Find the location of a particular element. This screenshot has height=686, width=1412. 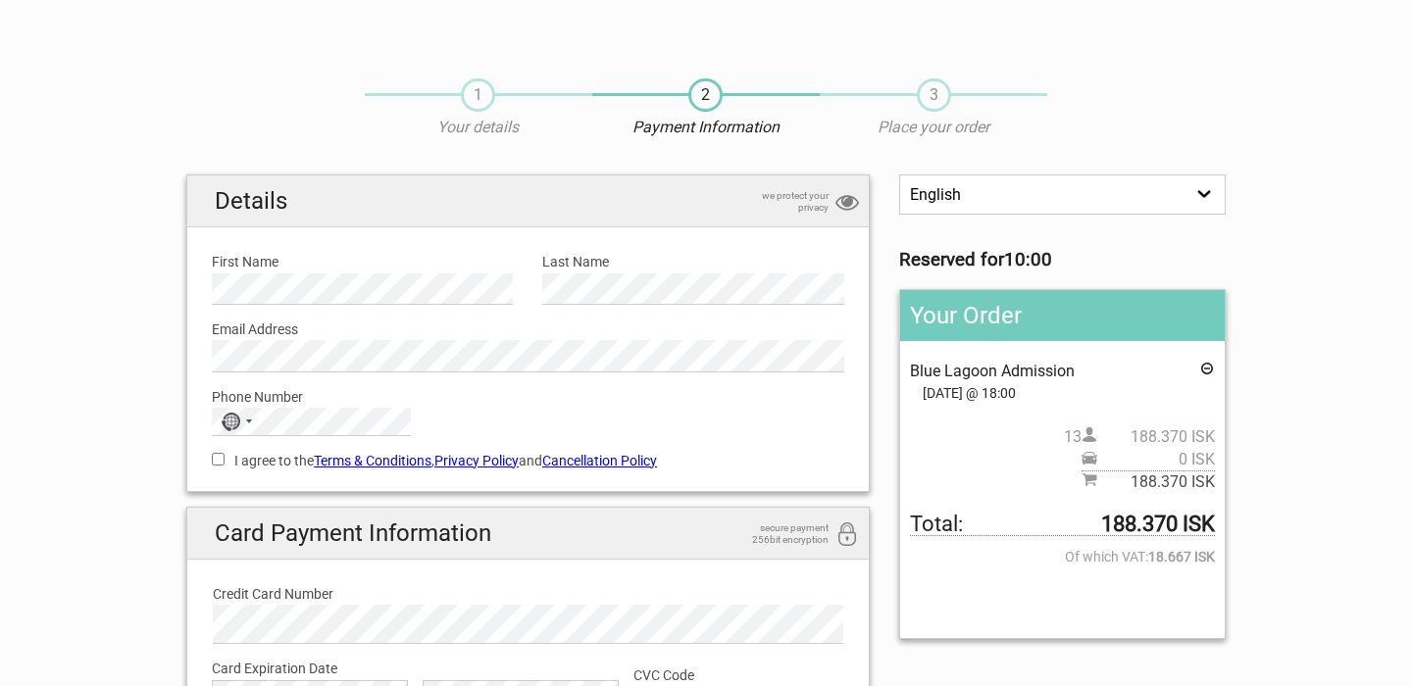

span: Total to be paid is located at coordinates (1062, 525).